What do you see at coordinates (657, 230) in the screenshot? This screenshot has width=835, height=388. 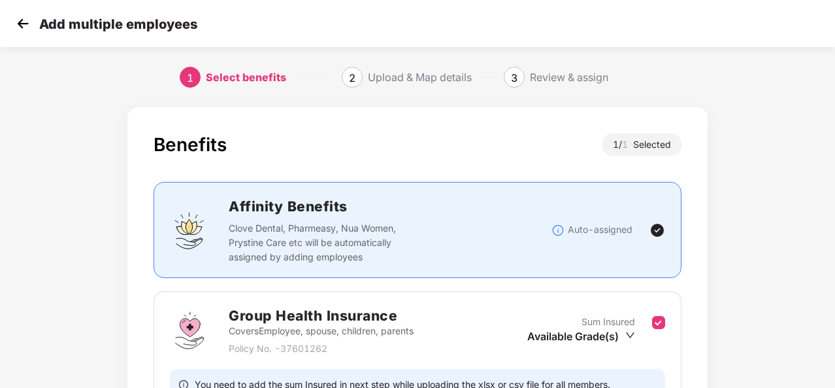 I see `img: svg+xml;base64,PHN2ZyBpZD0iVGljay0yNHgyNCIgeG1sbnM9Imh0dHA6Ly93d3cudzMub3JnLzIwMDAvc3ZnIiB3aWR0aD...` at bounding box center [657, 230].